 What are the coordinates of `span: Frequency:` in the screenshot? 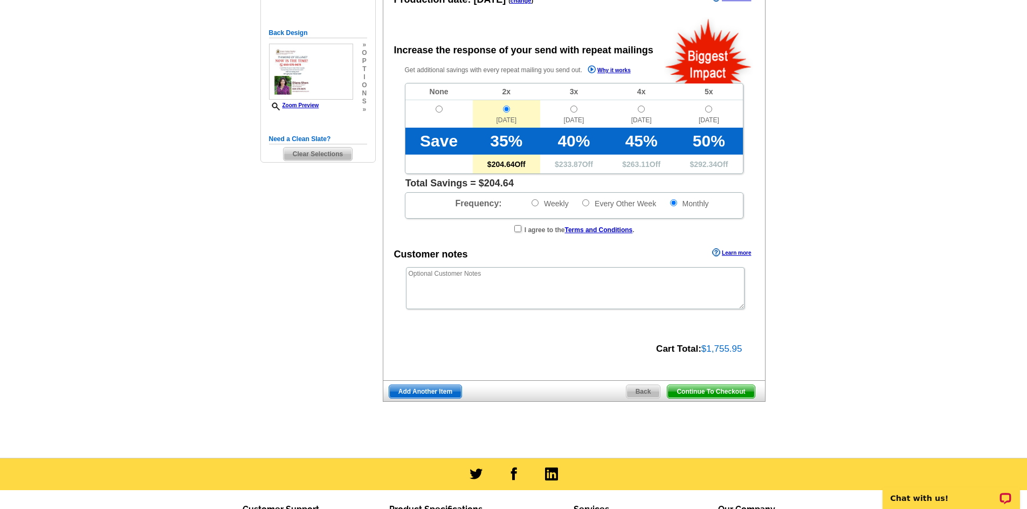 It's located at (478, 203).